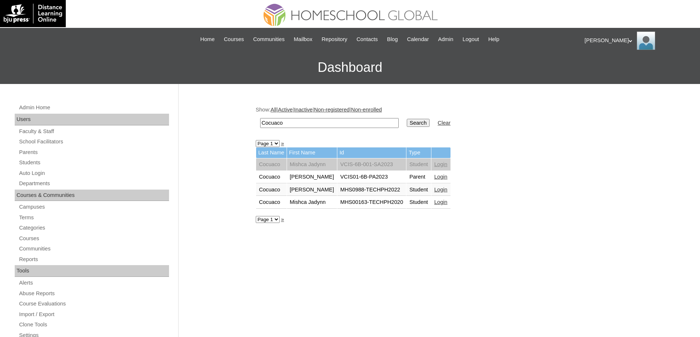 The height and width of the screenshot is (337, 700). I want to click on span: Mailbox, so click(303, 39).